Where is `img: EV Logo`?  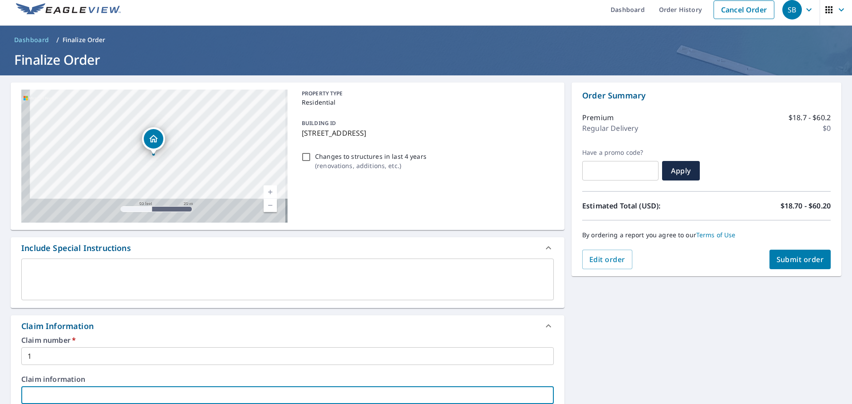 img: EV Logo is located at coordinates (68, 10).